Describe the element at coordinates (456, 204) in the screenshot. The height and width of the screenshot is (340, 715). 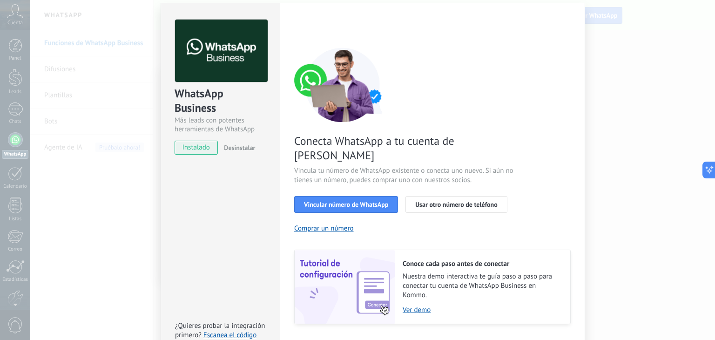
I see `span: Usar otro número de teléfono` at that location.